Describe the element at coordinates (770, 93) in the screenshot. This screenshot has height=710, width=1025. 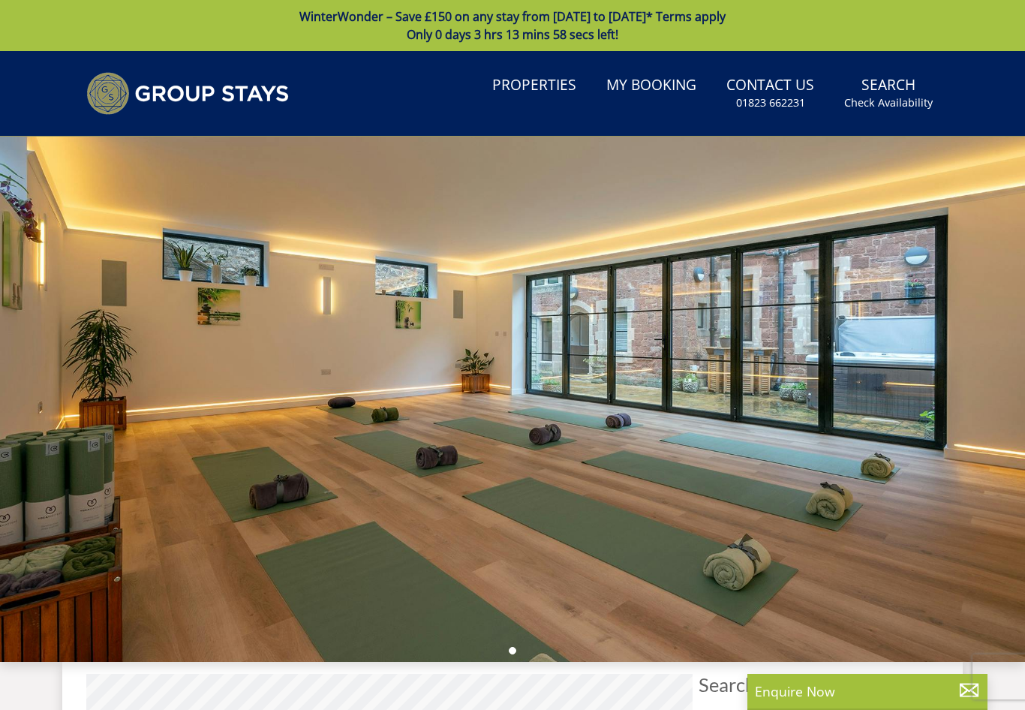
I see `a: Contact Us01823 662231` at that location.